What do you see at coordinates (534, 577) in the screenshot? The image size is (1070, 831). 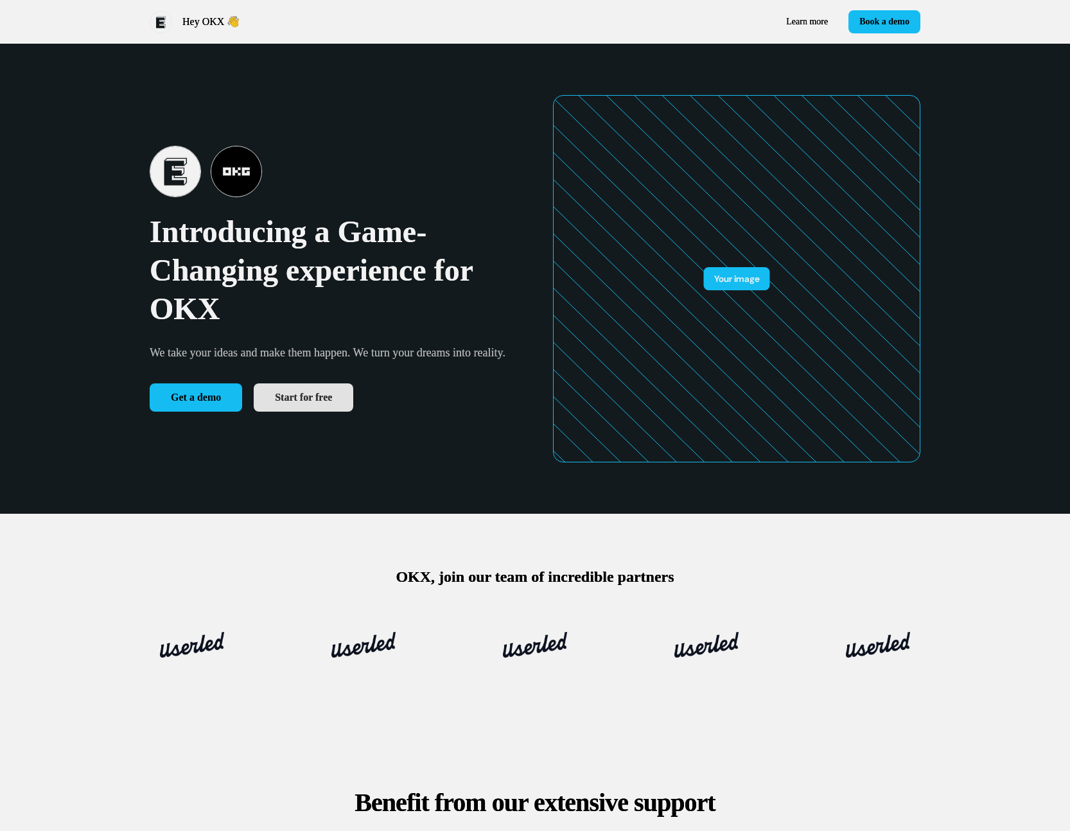 I see `p: OKX, join our team of incredible partners` at bounding box center [534, 577].